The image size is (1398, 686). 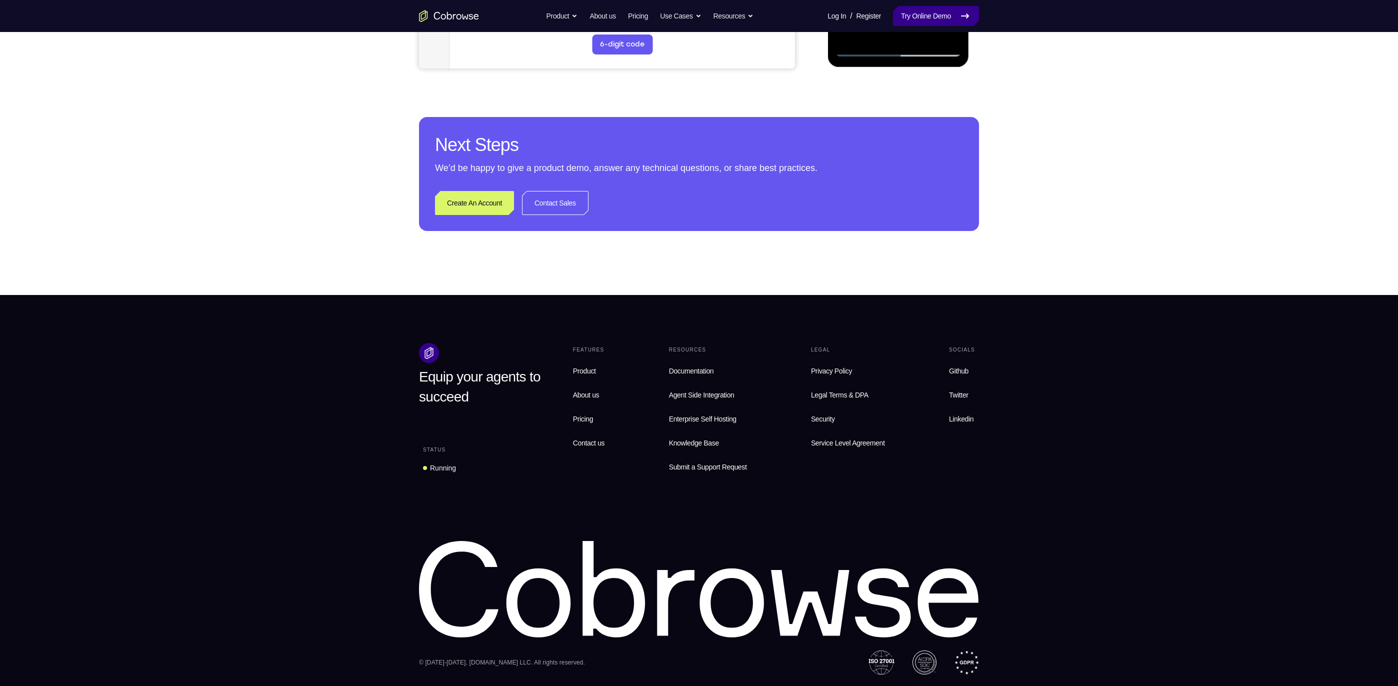 What do you see at coordinates (848, 443) in the screenshot?
I see `a: Service Level Agreement` at bounding box center [848, 443].